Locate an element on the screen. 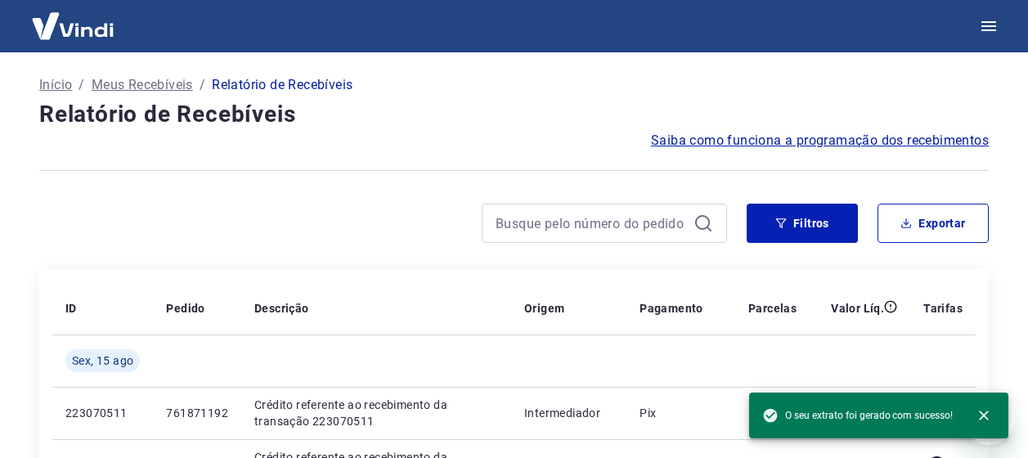 The height and width of the screenshot is (458, 1028). p: Valor Líq. is located at coordinates (857, 308).